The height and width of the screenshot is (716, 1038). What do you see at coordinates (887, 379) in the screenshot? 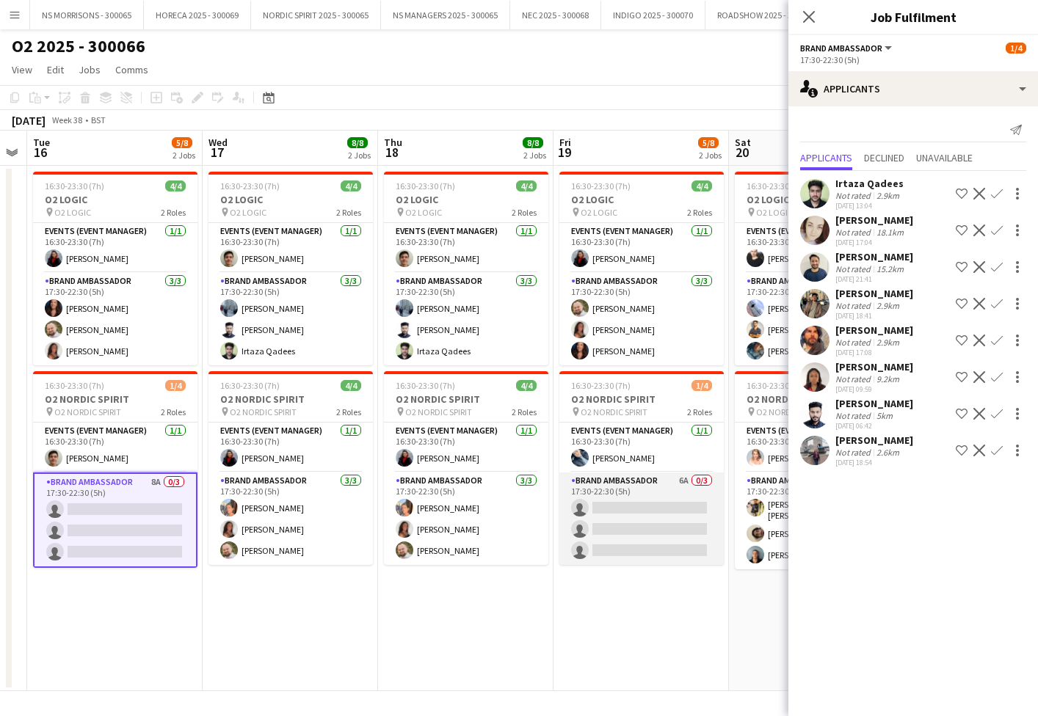
I see `div: 9.2km` at bounding box center [887, 379].